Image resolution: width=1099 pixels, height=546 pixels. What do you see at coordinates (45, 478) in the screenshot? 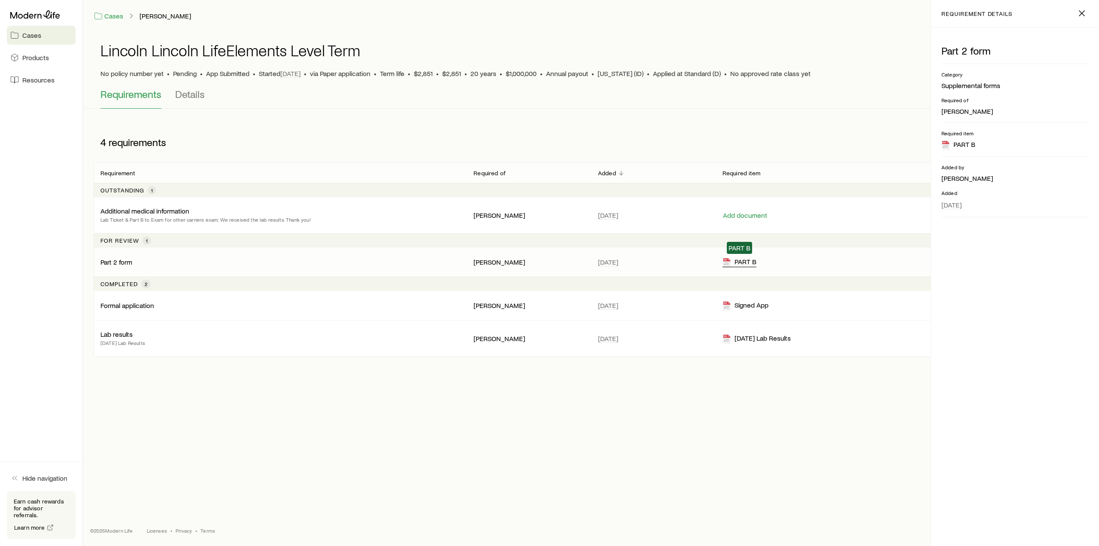
I see `span: Hide navigation` at bounding box center [45, 478].